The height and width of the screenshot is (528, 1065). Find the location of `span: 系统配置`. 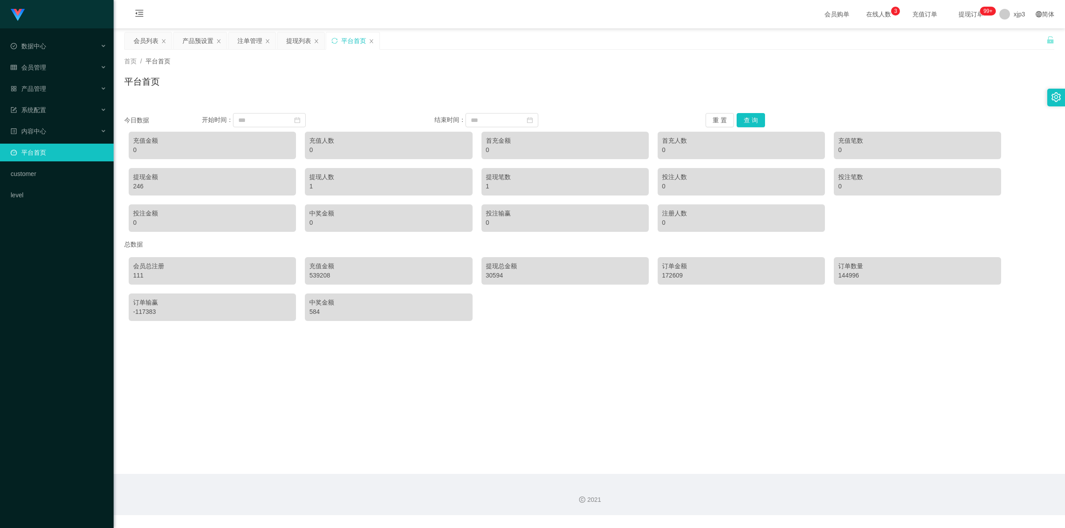

span: 系统配置 is located at coordinates (28, 110).